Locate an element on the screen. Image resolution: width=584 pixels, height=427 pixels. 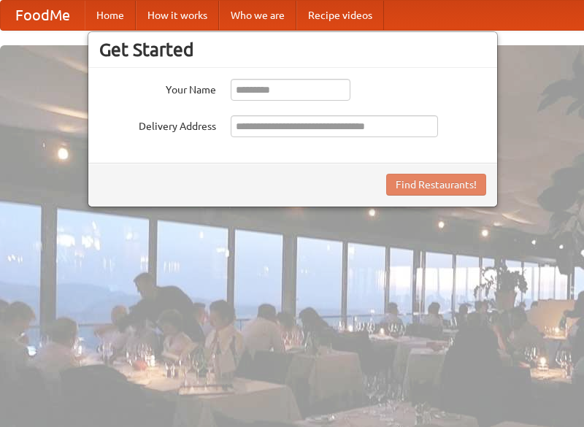
a: How it works is located at coordinates (177, 15).